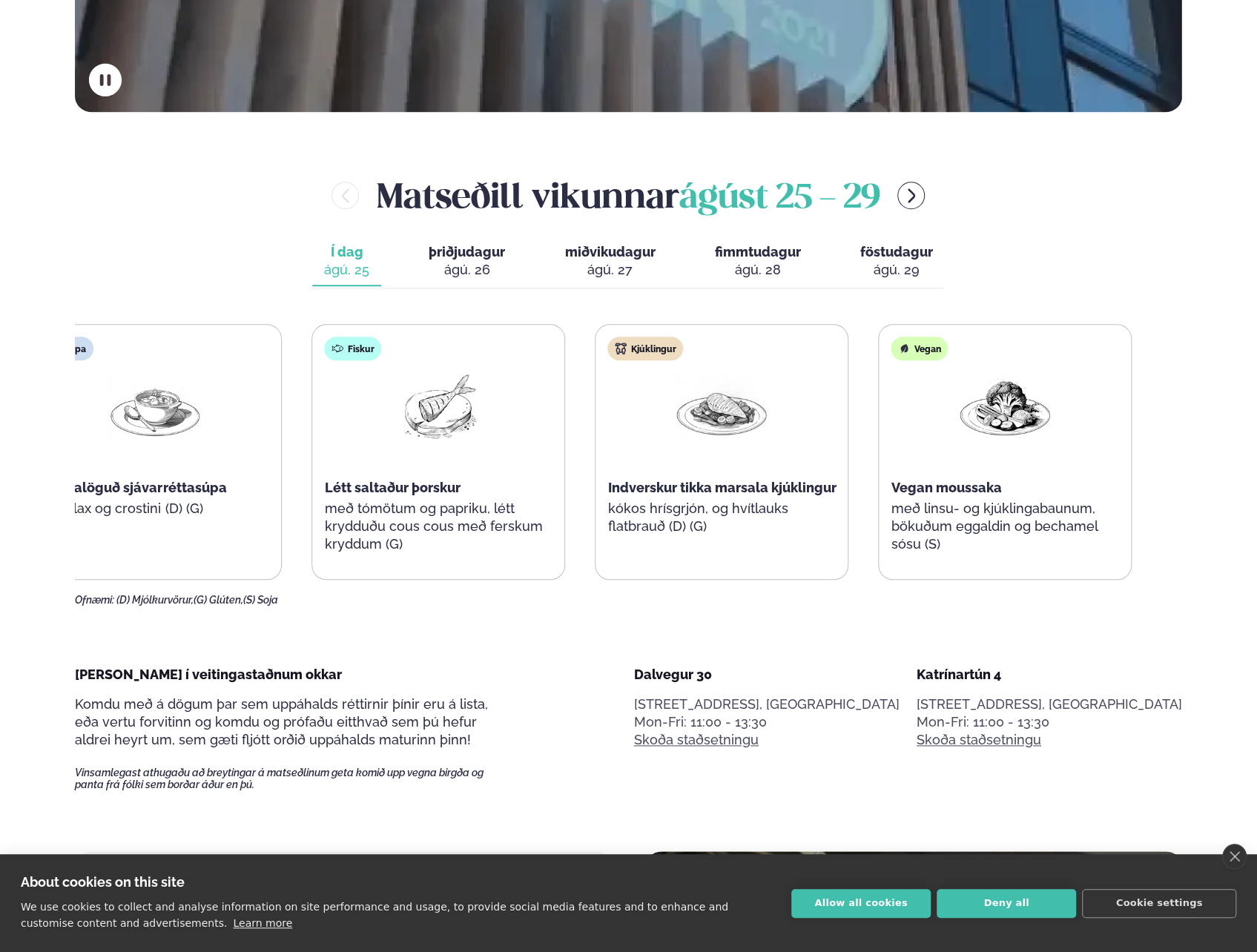  I want to click on a: close, so click(1234, 856).